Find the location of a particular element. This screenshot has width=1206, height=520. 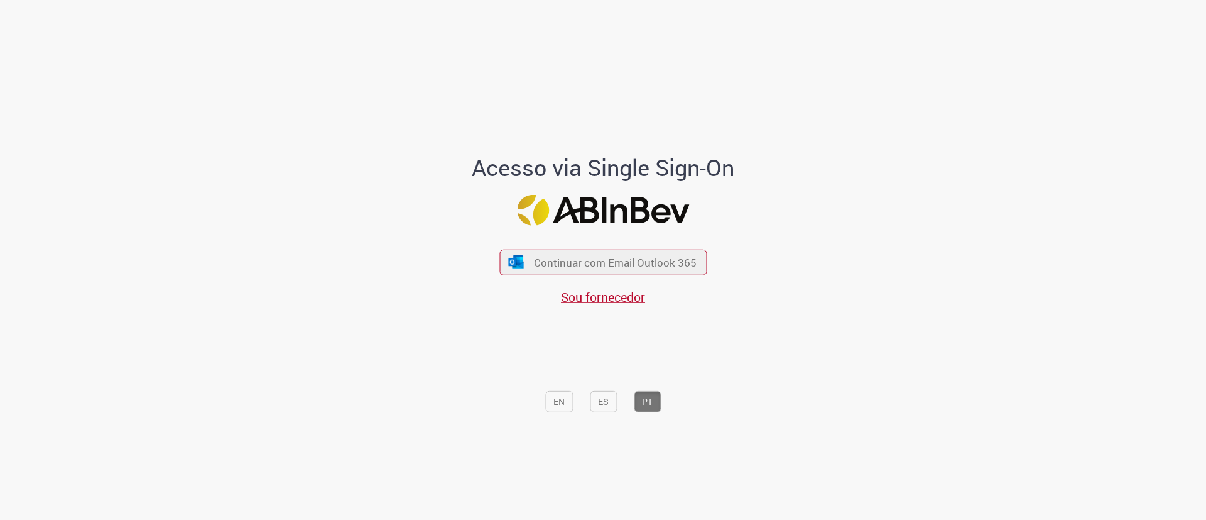

img: Logo ABInBev is located at coordinates (603, 210).